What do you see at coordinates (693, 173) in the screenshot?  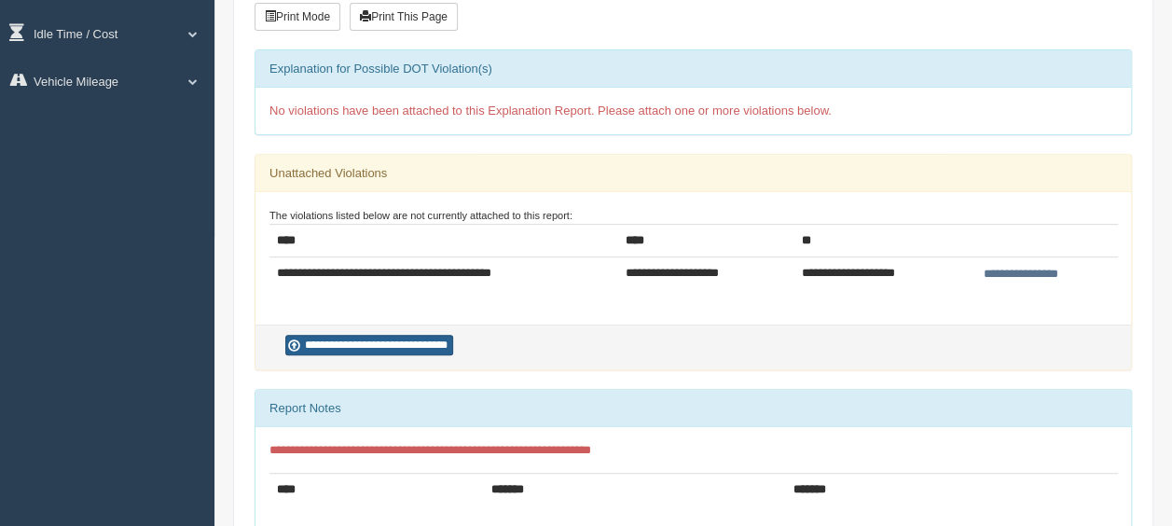 I see `div: Unattached Violations` at bounding box center [693, 173].